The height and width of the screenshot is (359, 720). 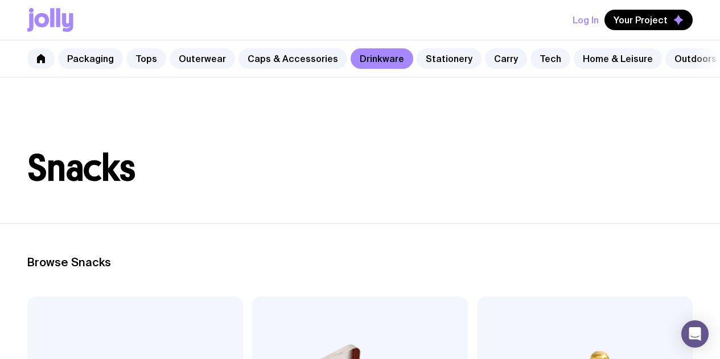 I want to click on a: Tech, so click(x=551, y=59).